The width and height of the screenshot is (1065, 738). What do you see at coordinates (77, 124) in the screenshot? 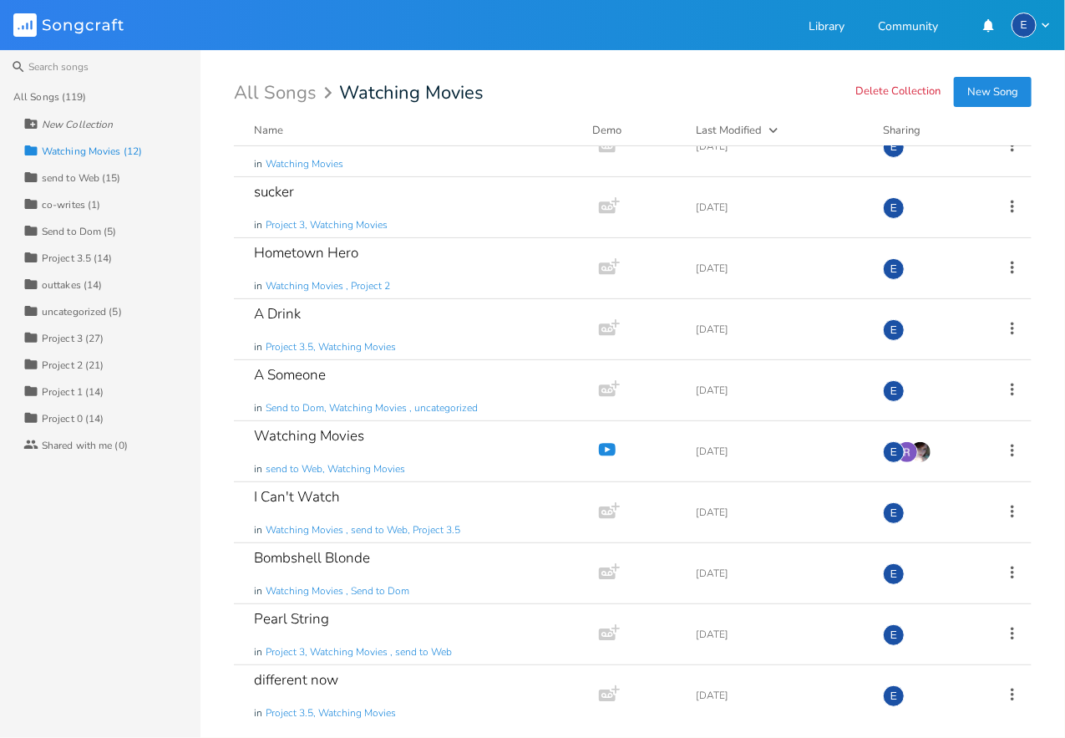
I see `div: New Collection` at bounding box center [77, 124].